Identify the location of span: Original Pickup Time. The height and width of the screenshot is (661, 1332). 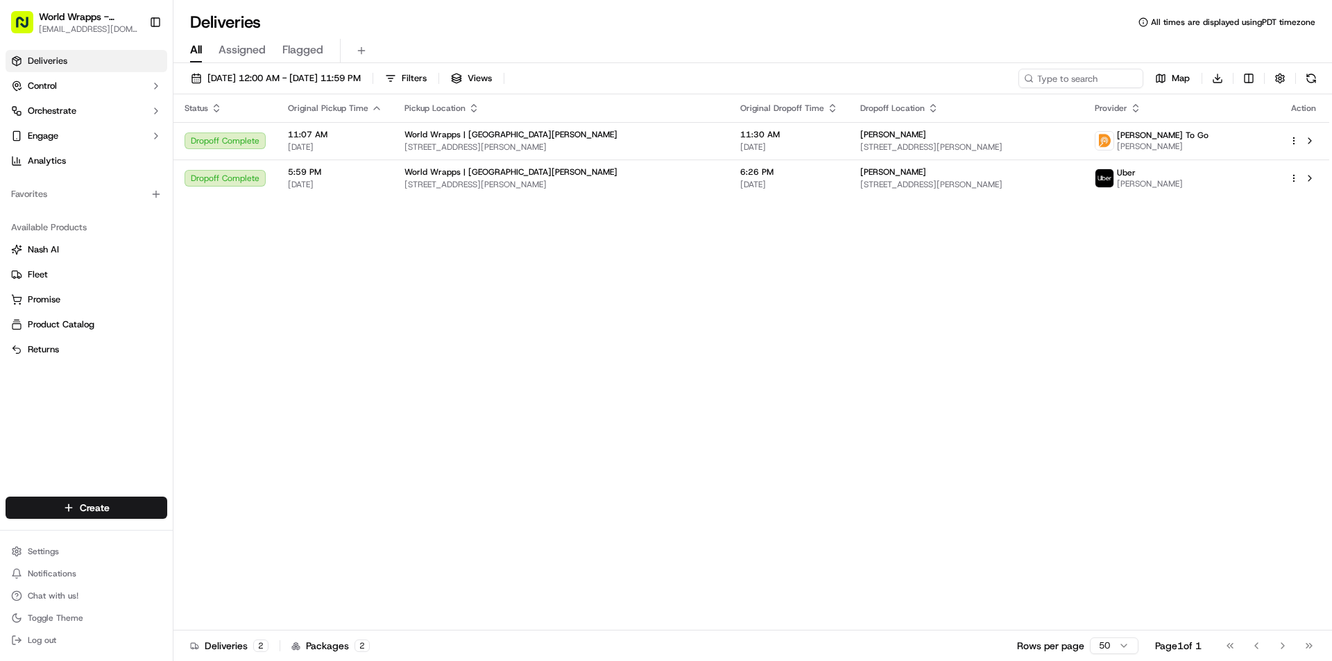
(328, 108).